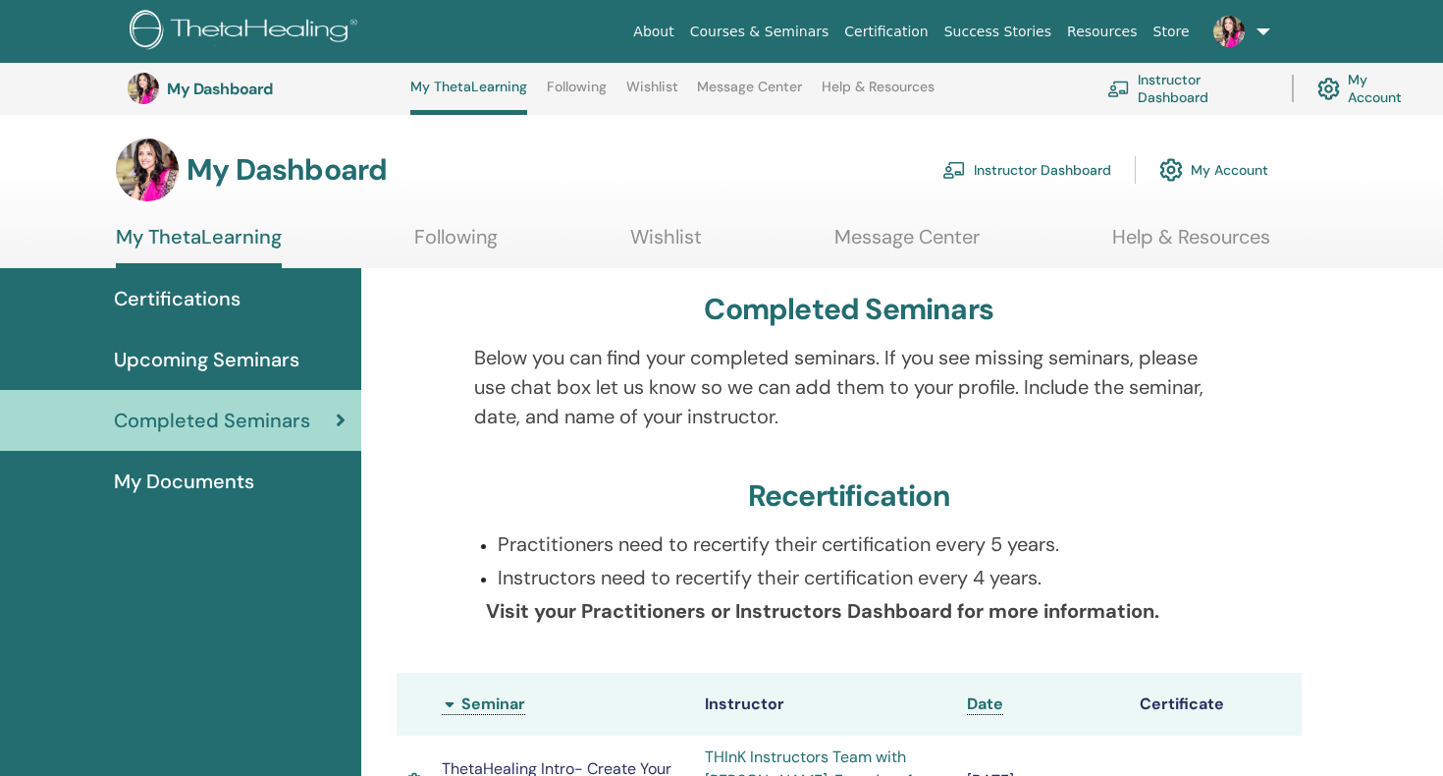 The image size is (1443, 776). I want to click on img: logo.png, so click(246, 31).